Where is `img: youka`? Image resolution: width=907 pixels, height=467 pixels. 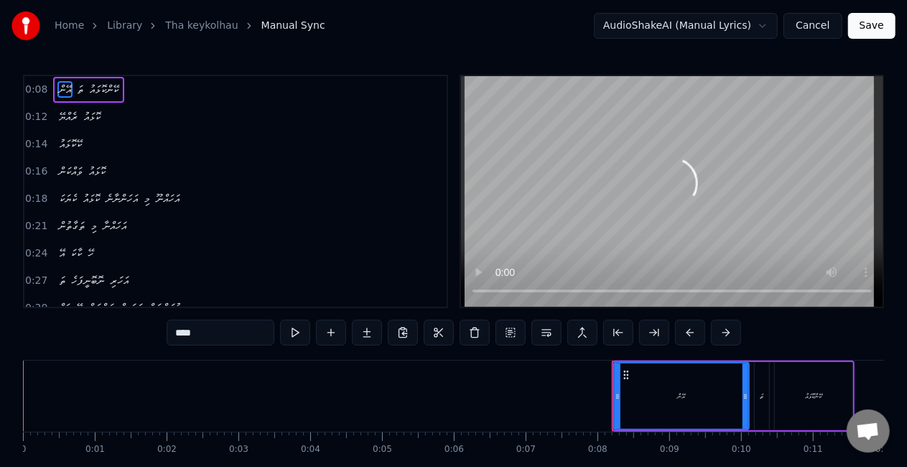 img: youka is located at coordinates (26, 26).